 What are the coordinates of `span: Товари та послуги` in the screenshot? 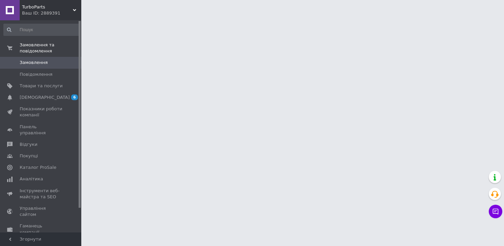 It's located at (41, 86).